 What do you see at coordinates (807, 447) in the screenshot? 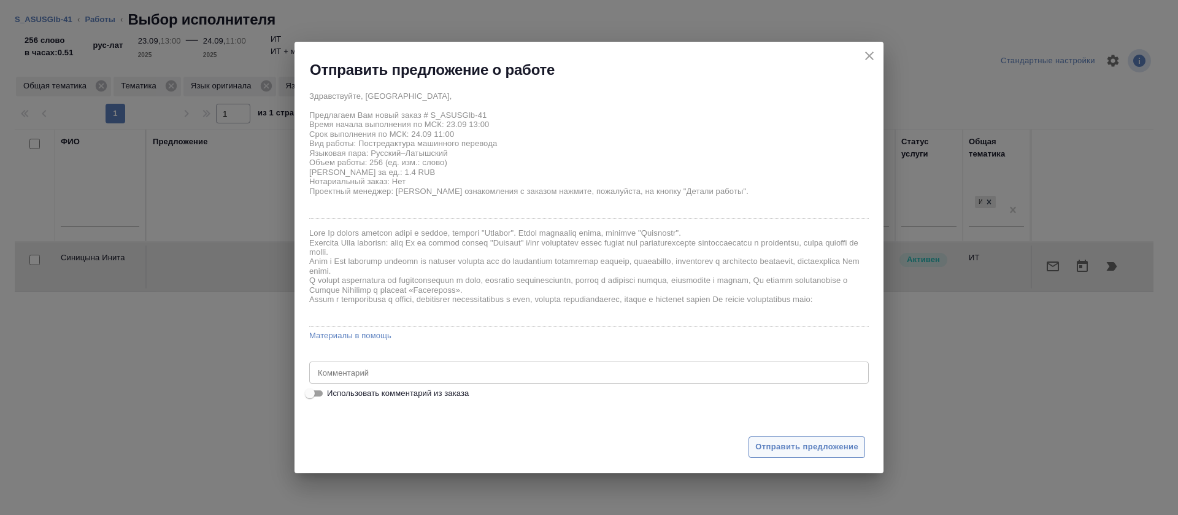
I see `span: Отправить предложение` at bounding box center [807, 447].